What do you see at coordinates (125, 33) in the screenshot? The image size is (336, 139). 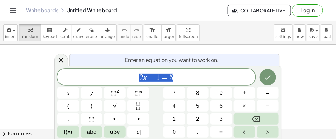 I see `button: undoundo` at bounding box center [125, 33].